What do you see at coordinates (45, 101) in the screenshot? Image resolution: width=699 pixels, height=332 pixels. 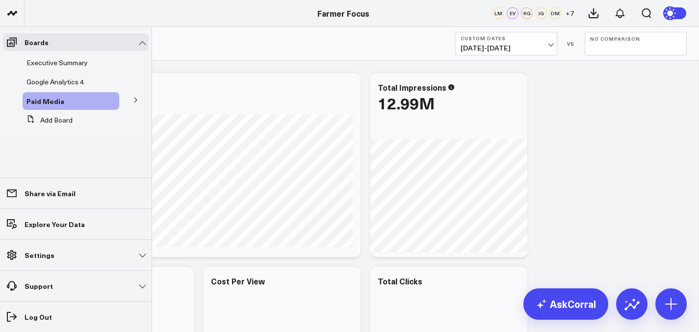 I see `span: Paid Media` at bounding box center [45, 101].